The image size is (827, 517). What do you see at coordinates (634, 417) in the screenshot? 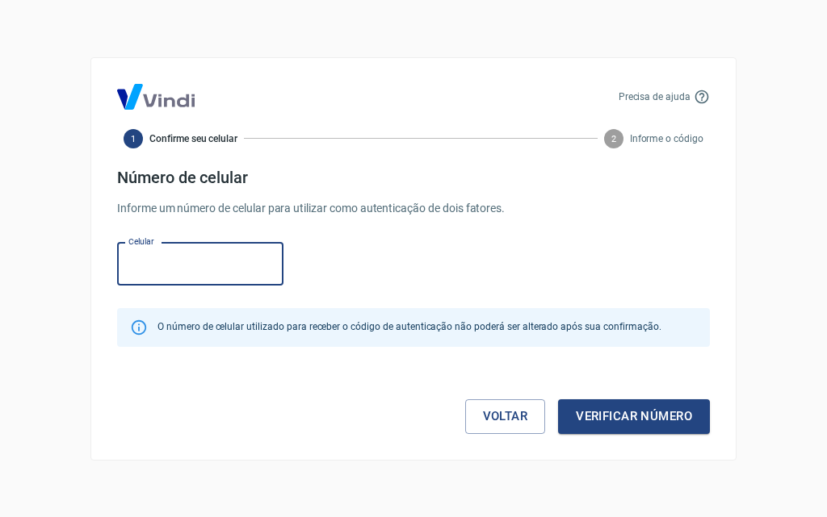
I see `button: Verificar número` at bounding box center [634, 417].